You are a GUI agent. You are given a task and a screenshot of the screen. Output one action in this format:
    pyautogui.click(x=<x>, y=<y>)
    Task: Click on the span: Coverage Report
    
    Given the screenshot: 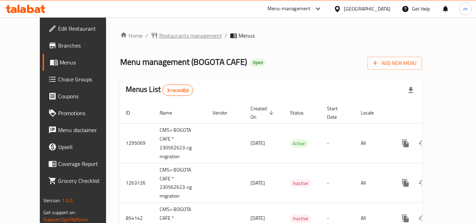 What is the action you would take?
    pyautogui.click(x=86, y=164)
    